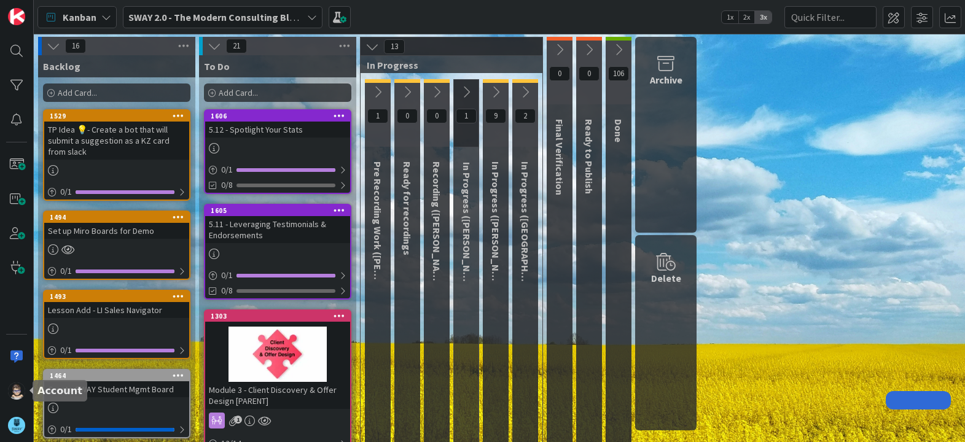 This screenshot has width=965, height=442. What do you see at coordinates (278, 124) in the screenshot?
I see `div: 16065.12 - Spotlight Your Stats` at bounding box center [278, 124].